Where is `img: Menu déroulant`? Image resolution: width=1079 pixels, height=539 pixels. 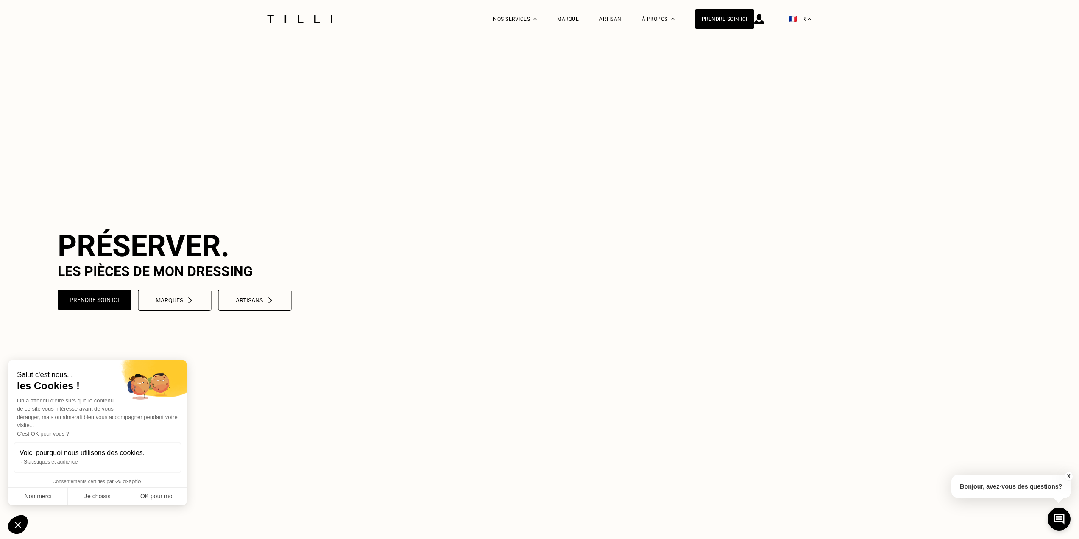 img: Menu déroulant is located at coordinates (535, 19).